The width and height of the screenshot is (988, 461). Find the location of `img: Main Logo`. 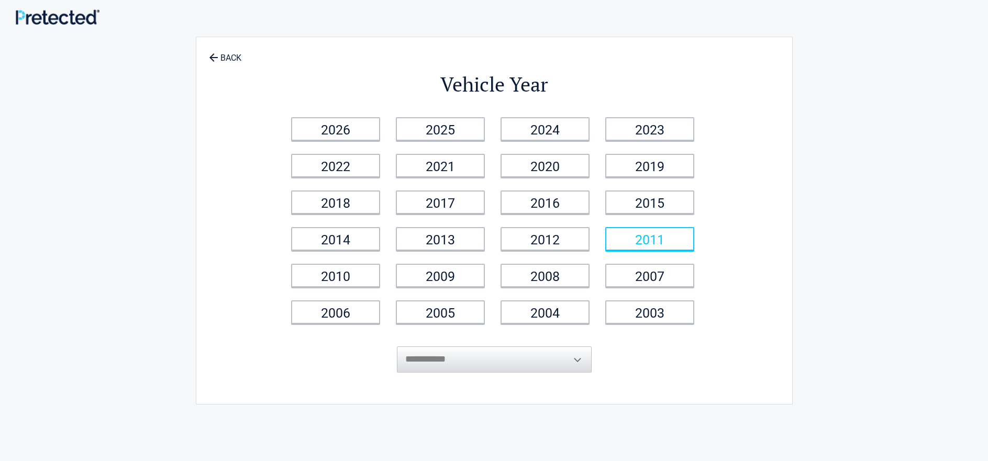

img: Main Logo is located at coordinates (58, 17).